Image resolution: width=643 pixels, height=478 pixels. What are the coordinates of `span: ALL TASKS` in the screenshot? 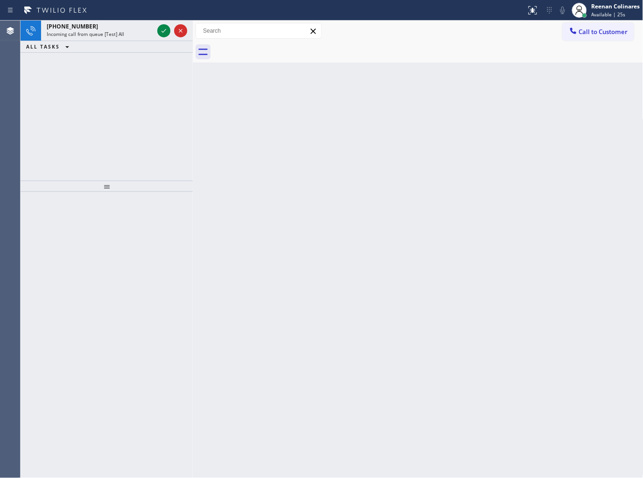 It's located at (43, 47).